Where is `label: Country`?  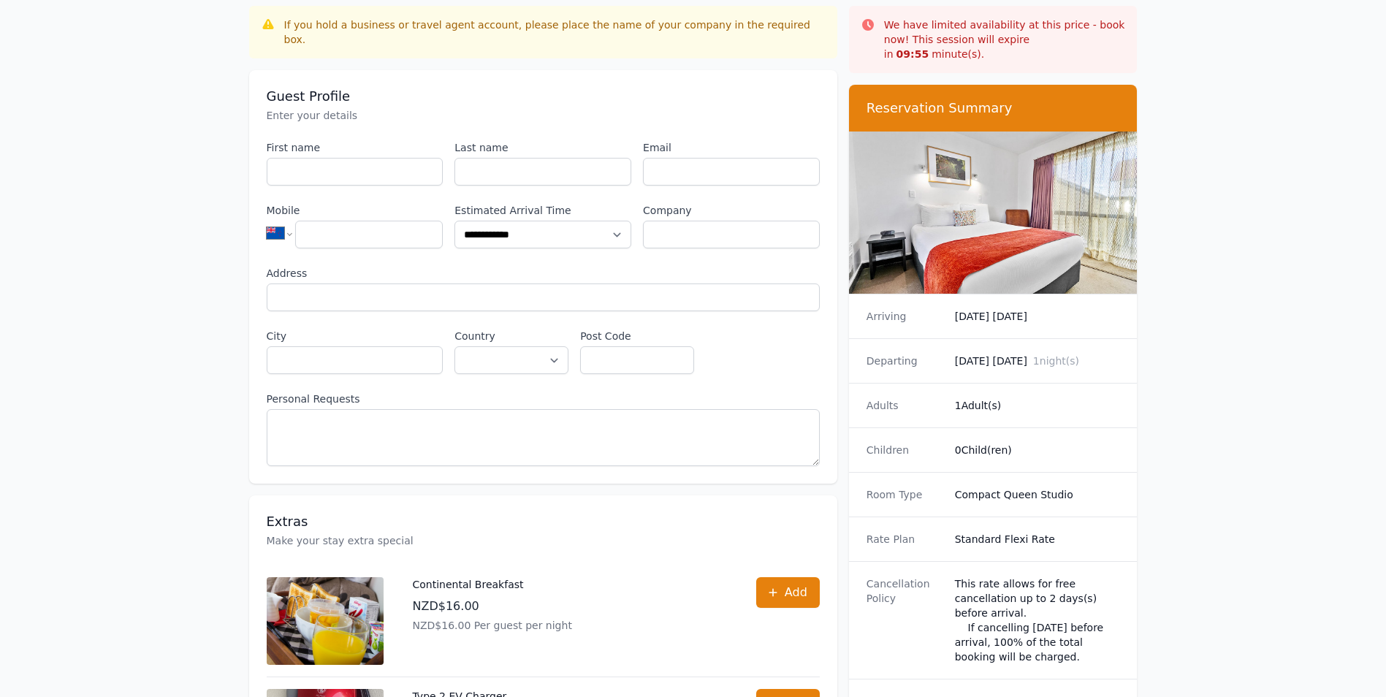 label: Country is located at coordinates (511, 336).